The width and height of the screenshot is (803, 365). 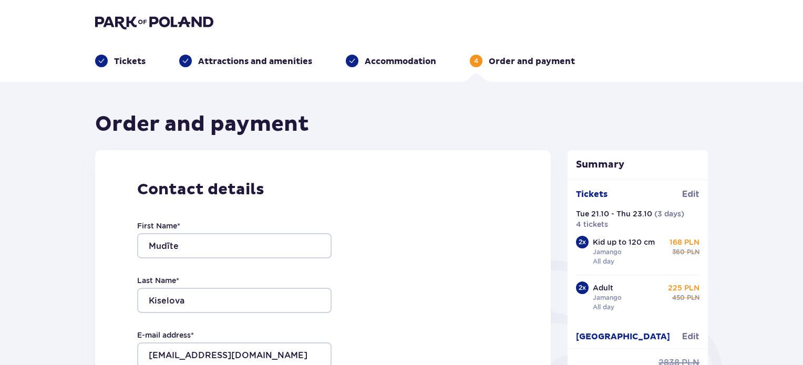 I want to click on h1: Order and payment, so click(x=202, y=125).